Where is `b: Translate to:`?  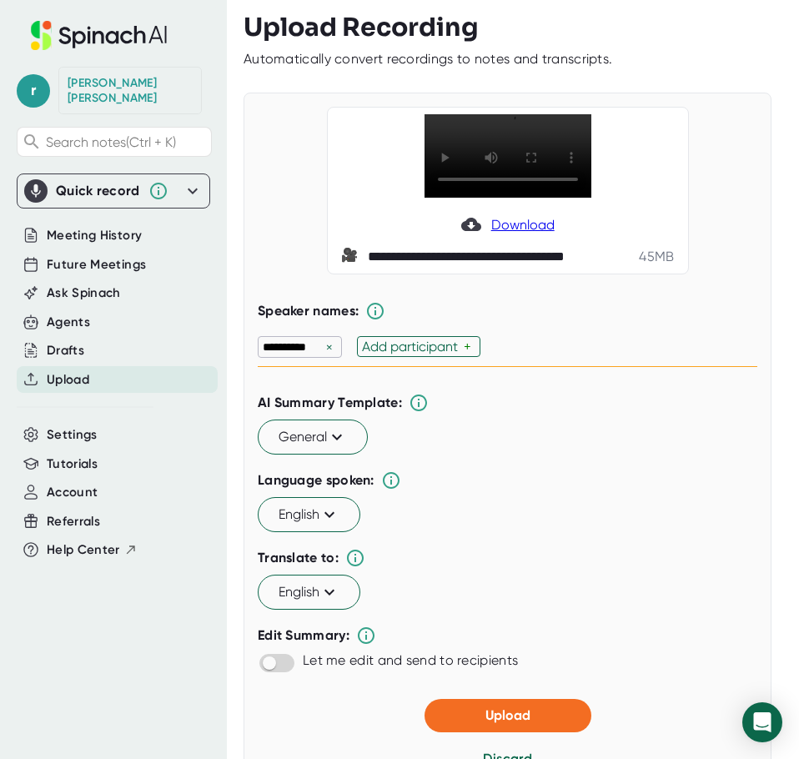
b: Translate to: is located at coordinates (298, 557).